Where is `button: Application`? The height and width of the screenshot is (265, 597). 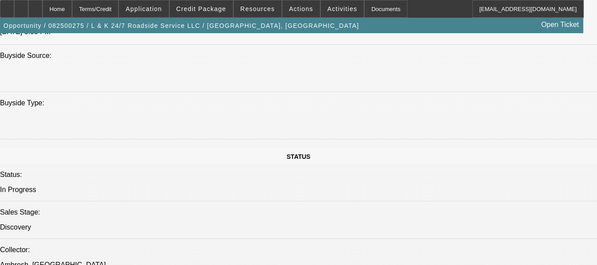
button: Application is located at coordinates (144, 9).